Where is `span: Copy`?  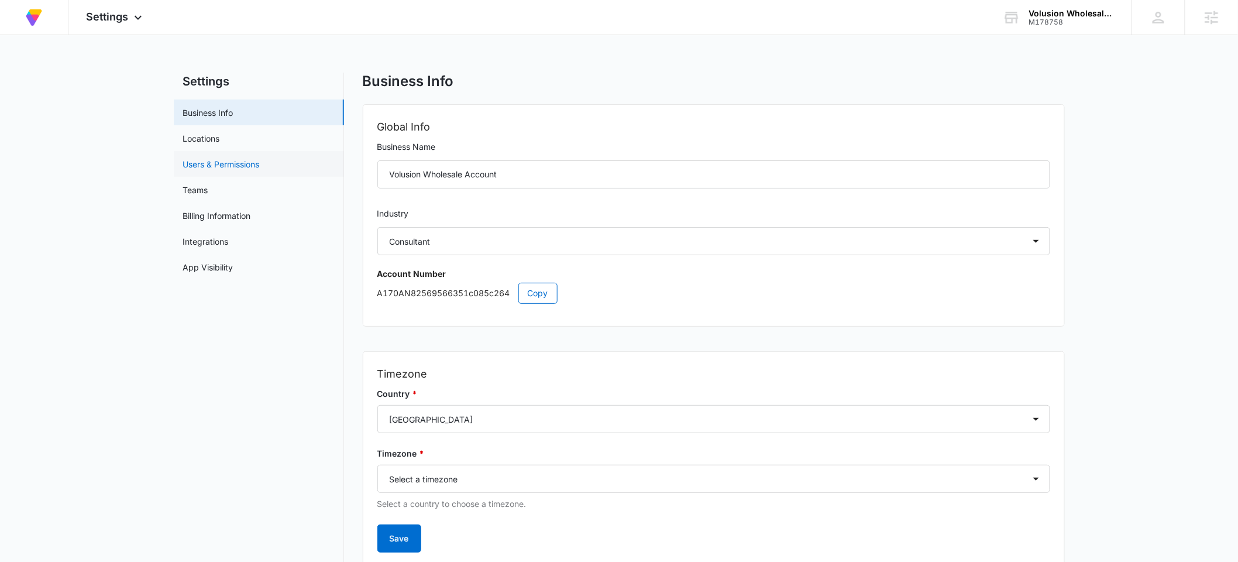 span: Copy is located at coordinates (538, 293).